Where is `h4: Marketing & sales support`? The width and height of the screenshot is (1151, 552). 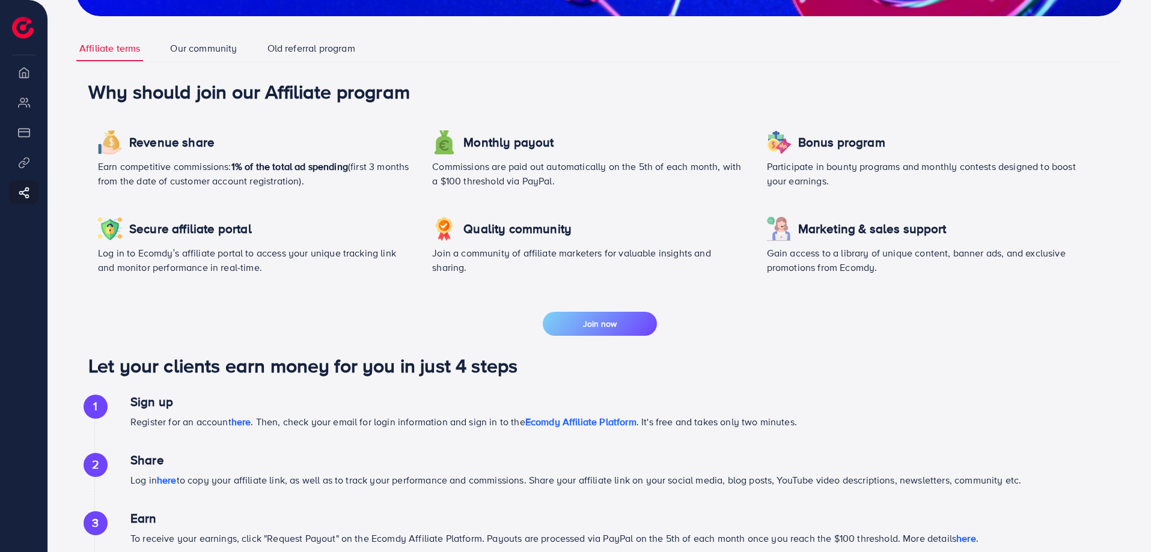
h4: Marketing & sales support is located at coordinates (872, 229).